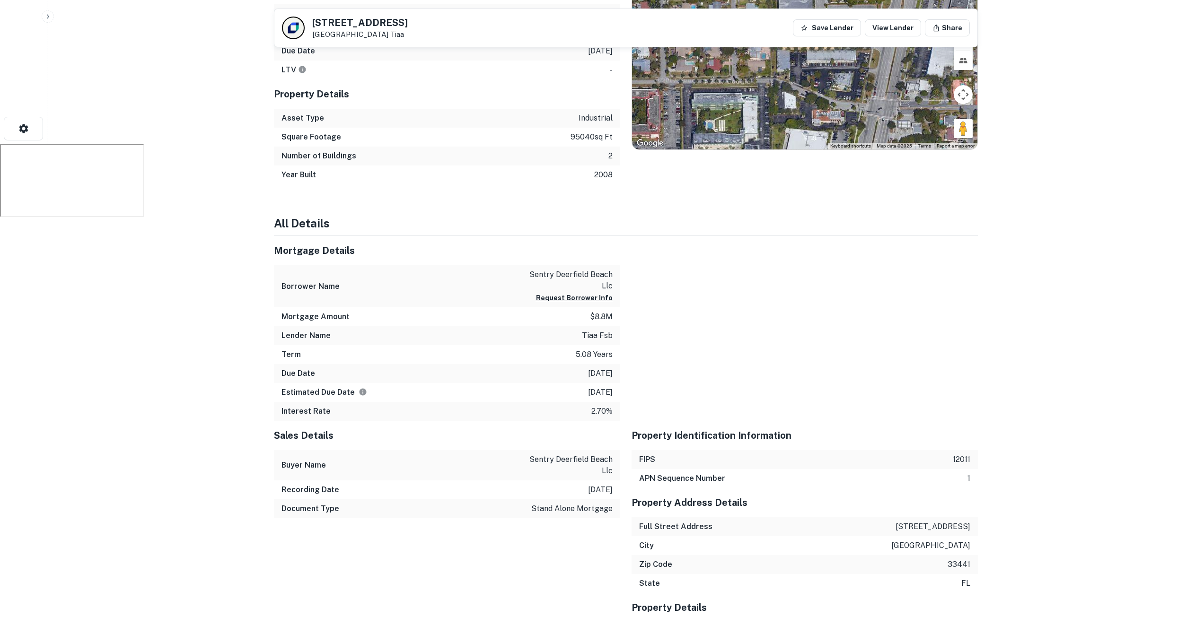  I want to click on button: Request Borrower Info, so click(574, 298).